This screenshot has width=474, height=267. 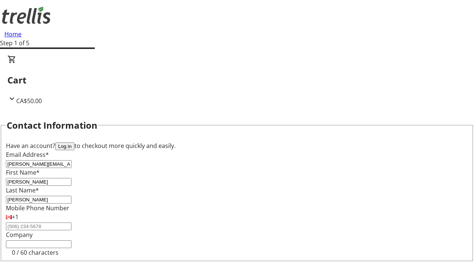 I want to click on label: Email Address*, so click(x=27, y=154).